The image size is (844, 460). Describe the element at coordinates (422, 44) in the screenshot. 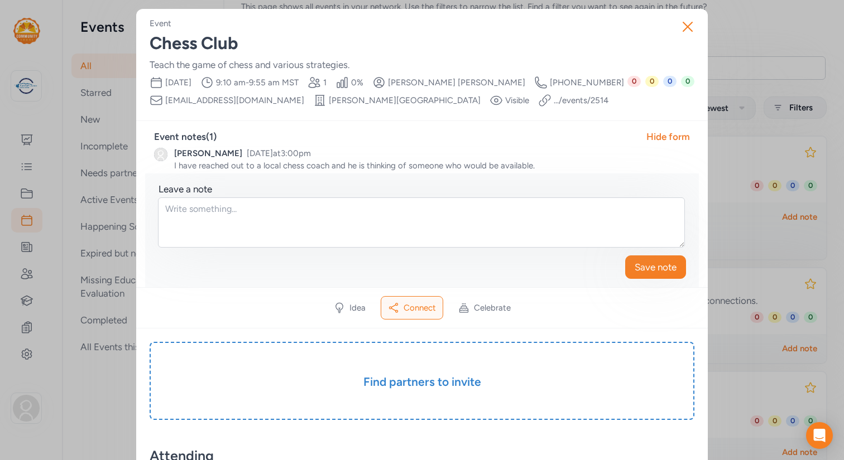

I see `div: Chess Club` at that location.